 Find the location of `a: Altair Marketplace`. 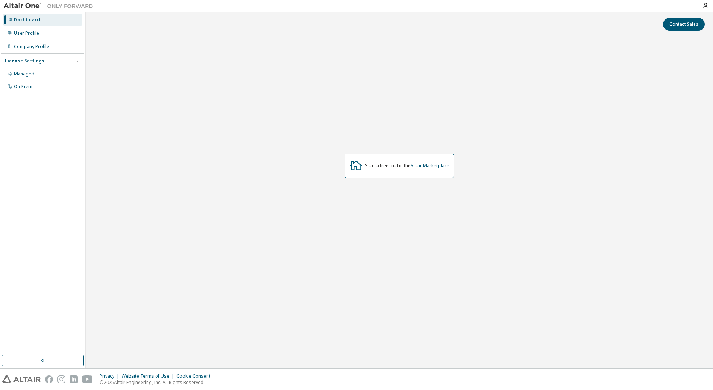

a: Altair Marketplace is located at coordinates (430, 165).